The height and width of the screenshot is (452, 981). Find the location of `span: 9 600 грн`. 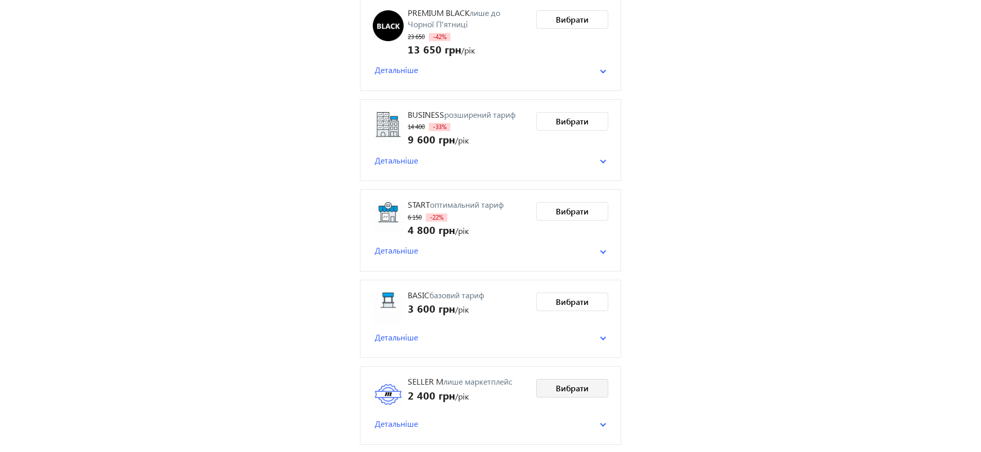

span: 9 600 грн is located at coordinates (431, 139).